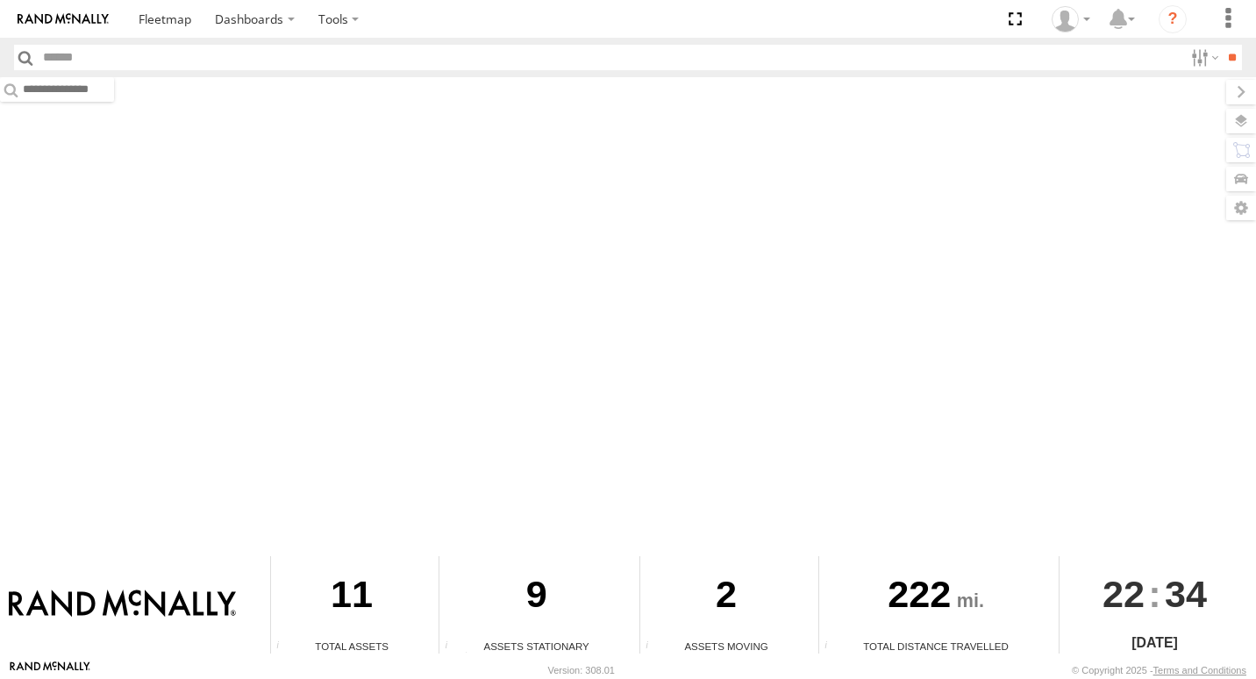 Image resolution: width=1256 pixels, height=679 pixels. I want to click on span: 34, so click(1186, 594).